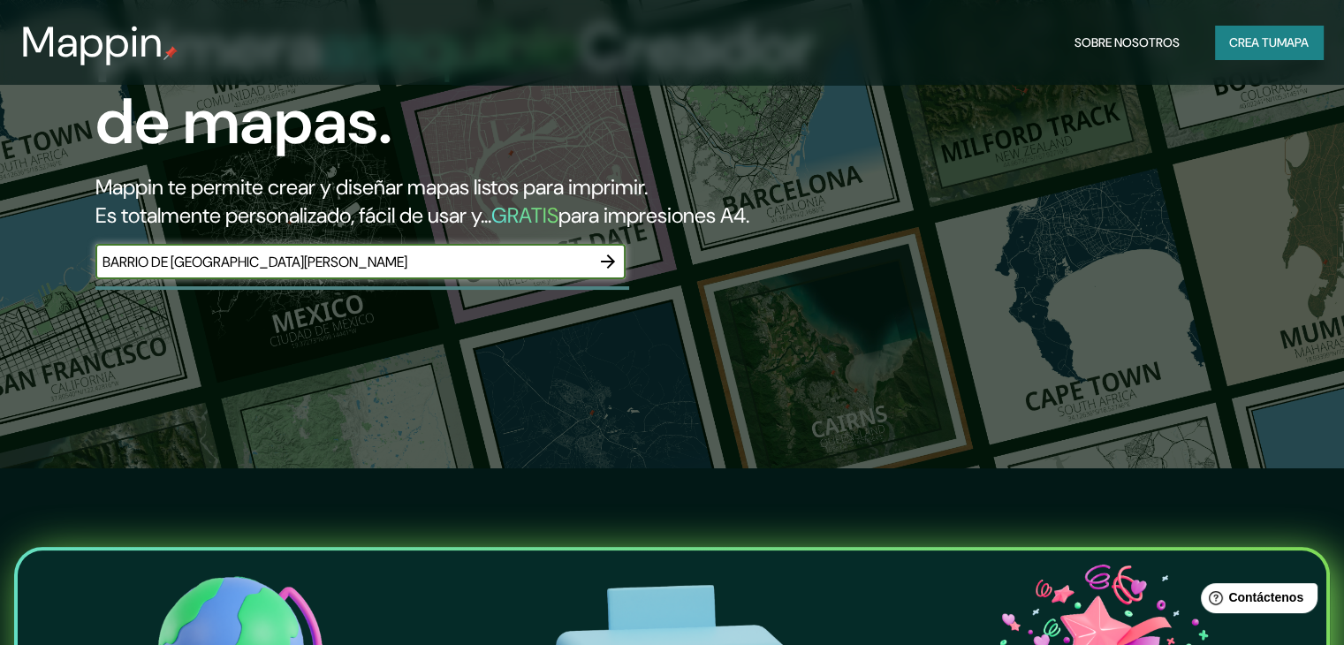  What do you see at coordinates (293, 215) in the screenshot?
I see `font: Es totalmente personalizado, fácil de usar y...` at bounding box center [293, 215].